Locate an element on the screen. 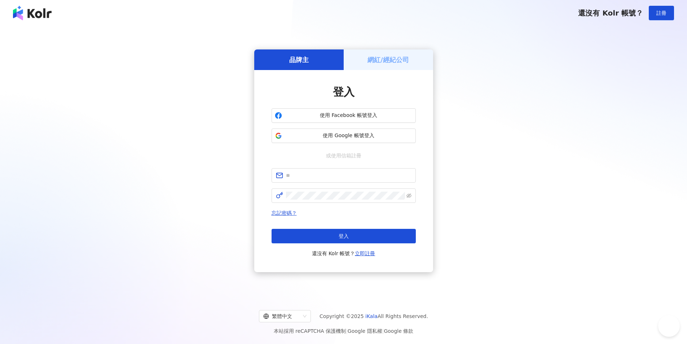 This screenshot has width=687, height=344. a: iKala is located at coordinates (372, 316).